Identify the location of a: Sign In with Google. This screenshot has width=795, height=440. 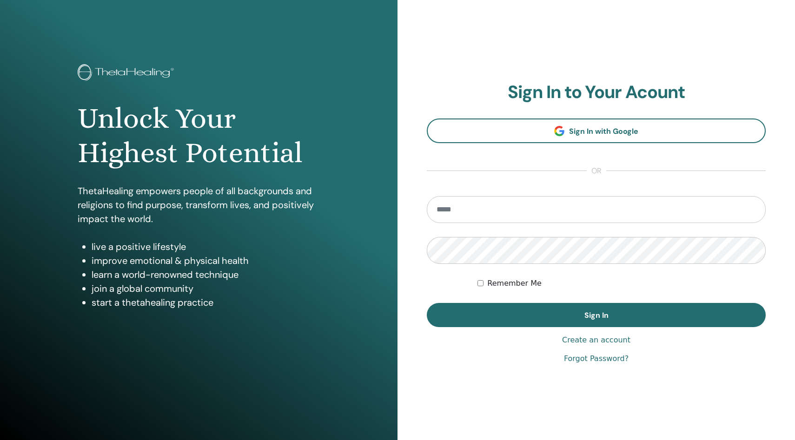
(596, 131).